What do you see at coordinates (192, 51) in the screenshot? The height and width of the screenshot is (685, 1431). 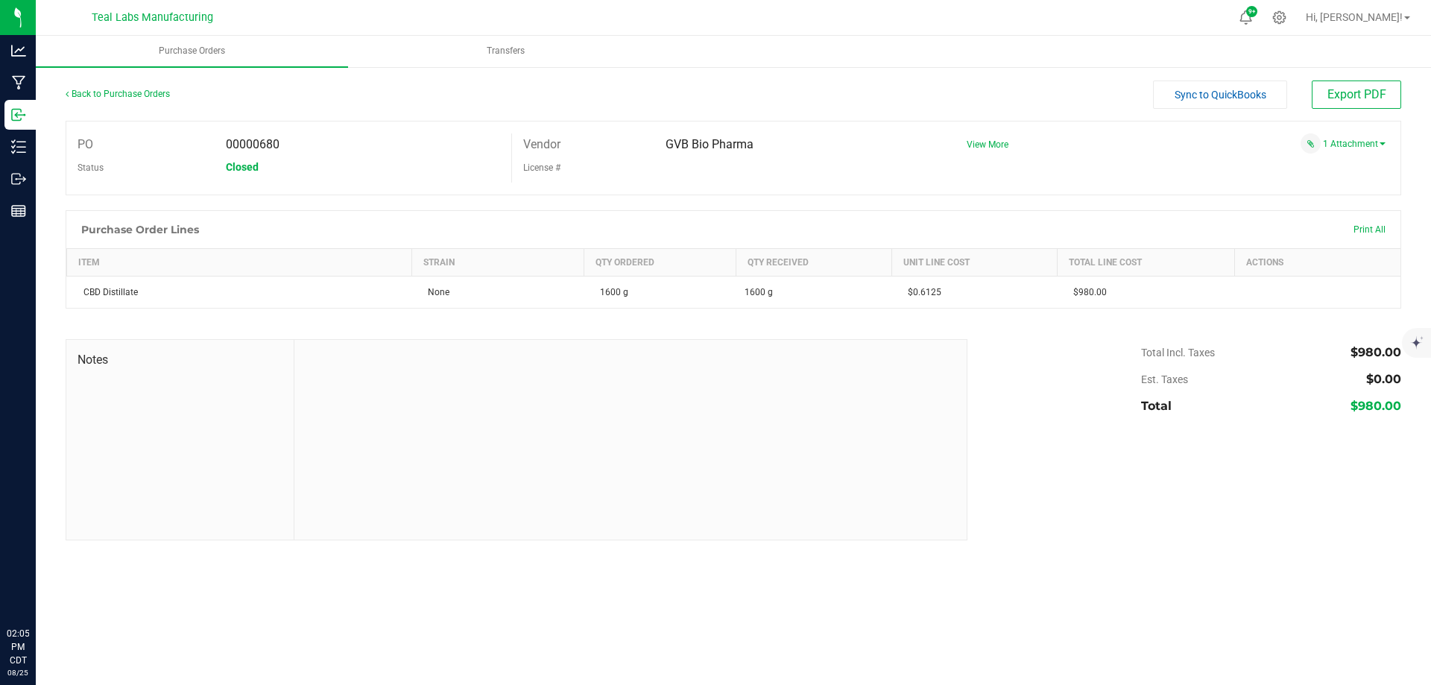 I see `span: Purchase Orders` at bounding box center [192, 51].